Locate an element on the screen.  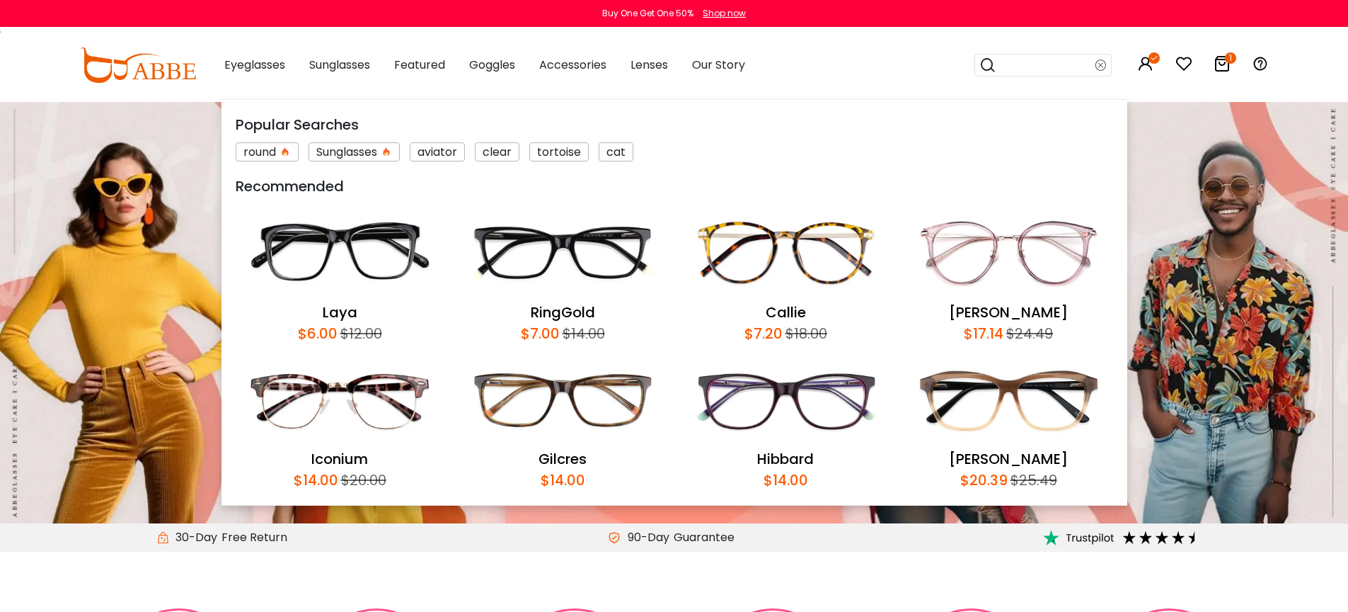
div: tortoise is located at coordinates (559, 151).